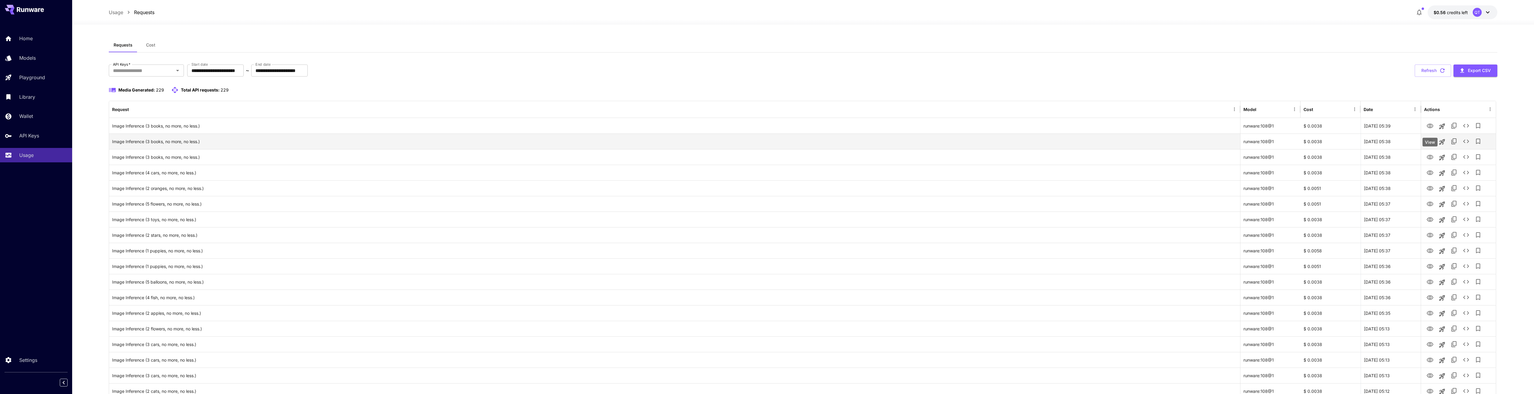 The image size is (1534, 394). I want to click on p: Models, so click(27, 58).